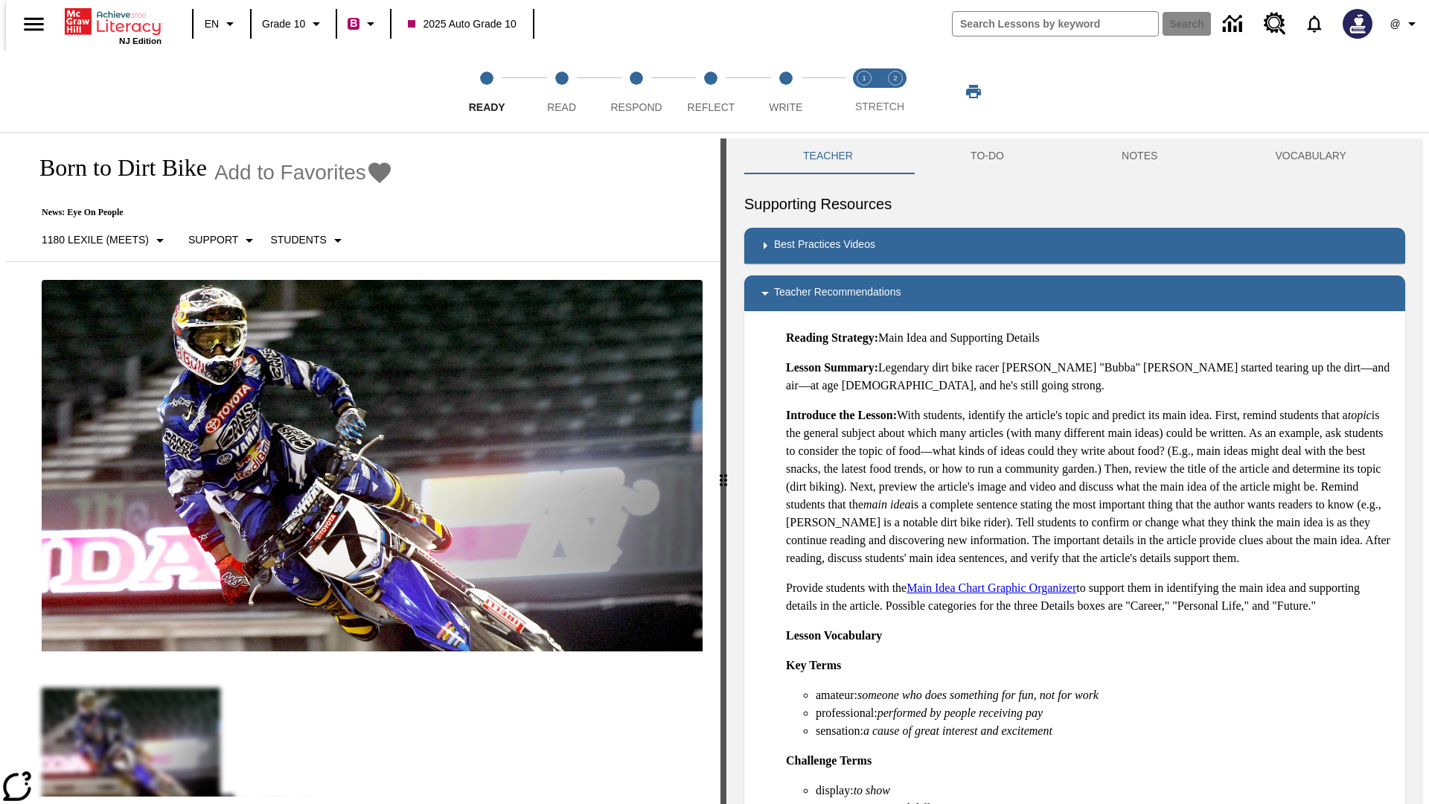 This screenshot has height=804, width=1429. I want to click on button: Select a new avatar, so click(1358, 24).